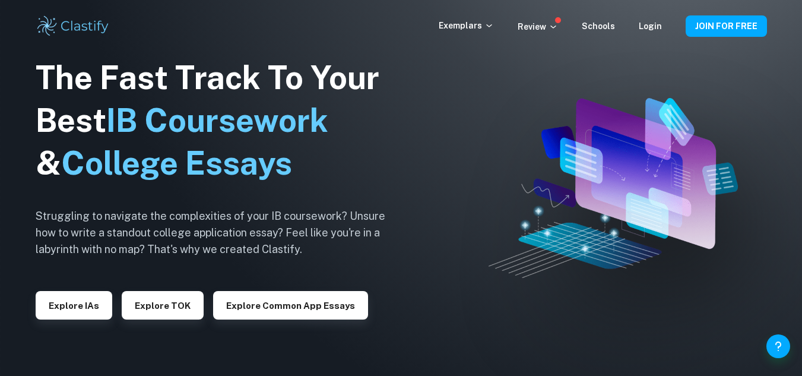 The image size is (802, 376). What do you see at coordinates (779, 346) in the screenshot?
I see `button: Help and Feedback` at bounding box center [779, 346].